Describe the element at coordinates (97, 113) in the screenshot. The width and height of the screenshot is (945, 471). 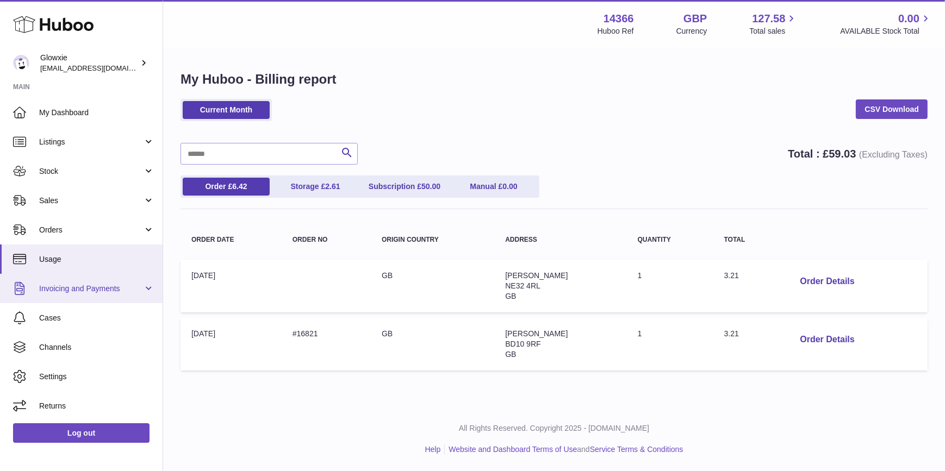
I see `span: My Dashboard` at that location.